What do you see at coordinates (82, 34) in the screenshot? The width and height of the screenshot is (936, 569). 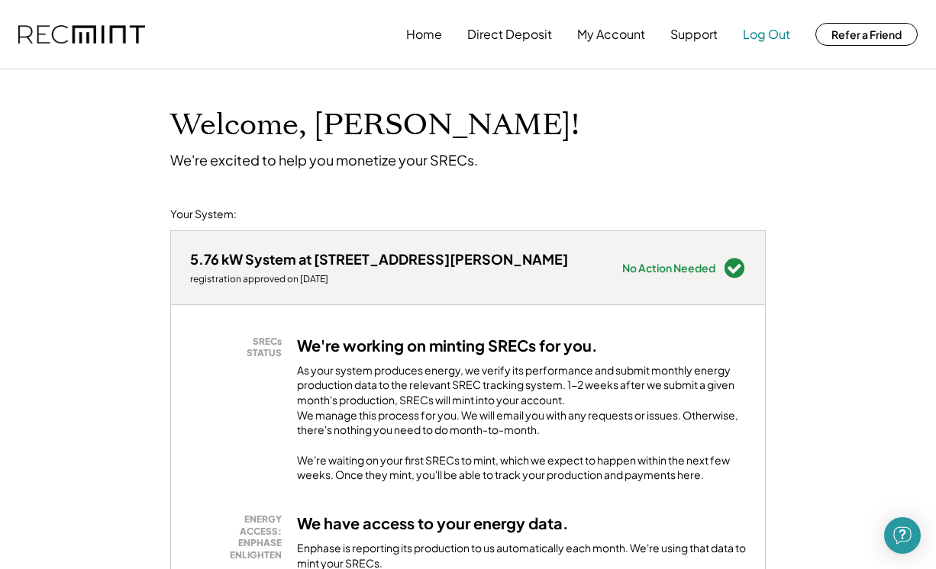 I see `img: recmint-logotype%403x.png` at bounding box center [82, 34].